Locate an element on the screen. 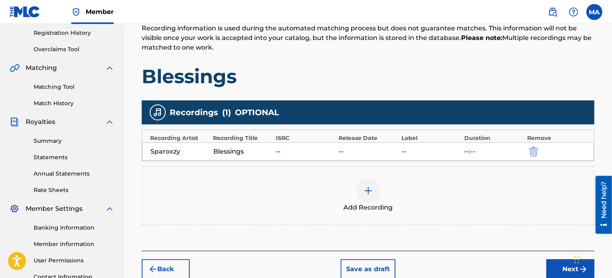 The image size is (612, 278). a: Public Search is located at coordinates (552, 12).